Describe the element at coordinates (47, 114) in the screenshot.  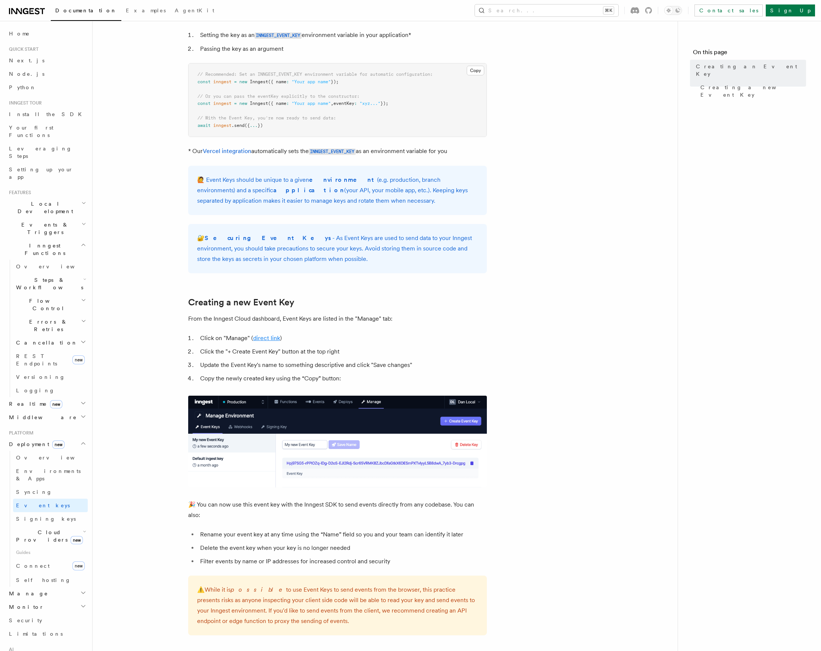
I see `a: Install the SDK` at that location.